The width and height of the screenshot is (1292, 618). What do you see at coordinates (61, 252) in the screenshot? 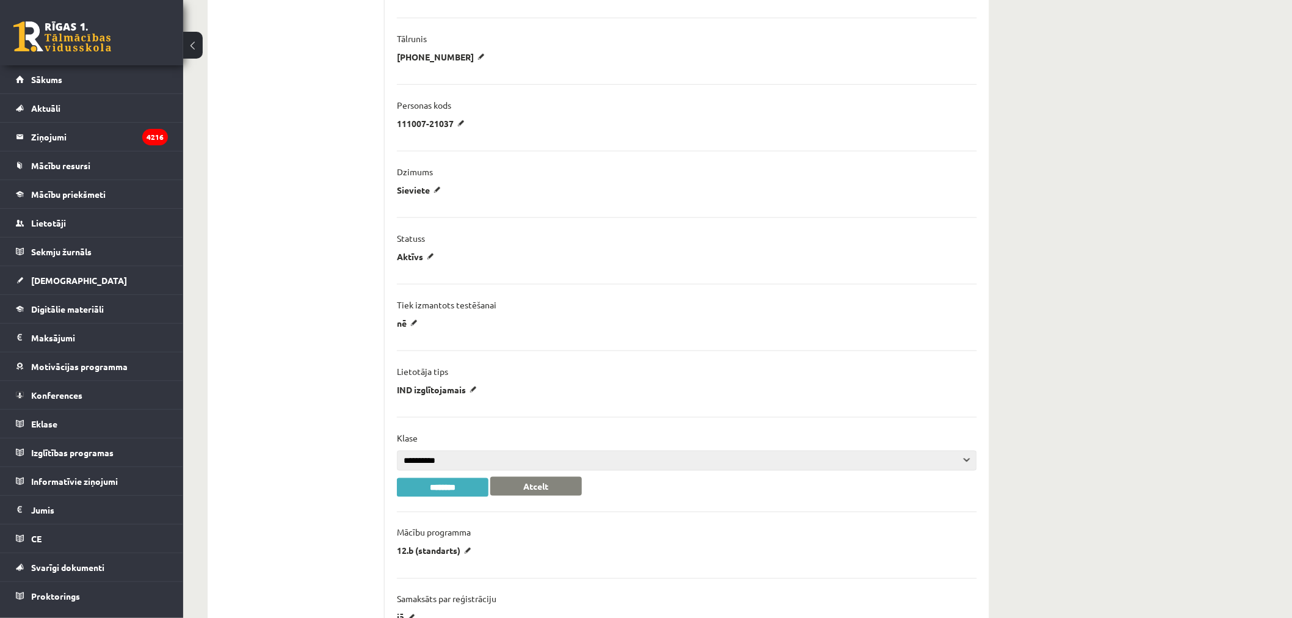
I see `span: Sekmju žurnāls` at bounding box center [61, 252].